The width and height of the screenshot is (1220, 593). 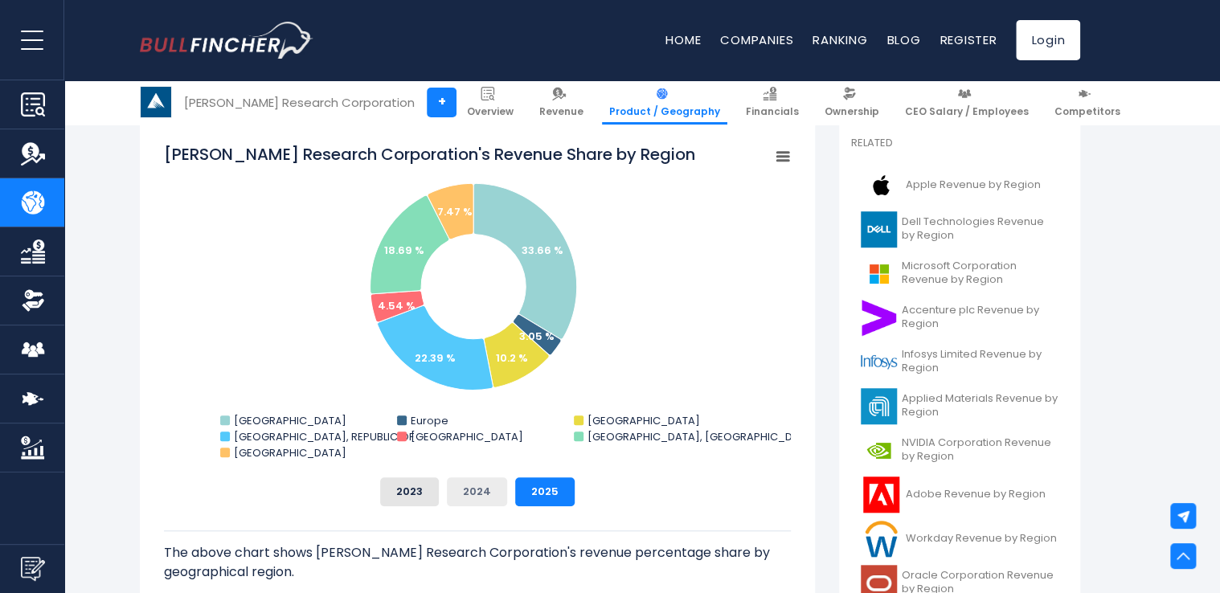 I want to click on button: 2025, so click(x=545, y=492).